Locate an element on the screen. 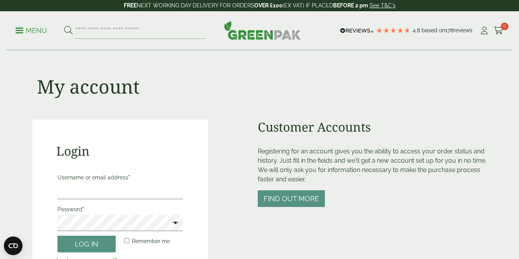  button: Find out more is located at coordinates (291, 198).